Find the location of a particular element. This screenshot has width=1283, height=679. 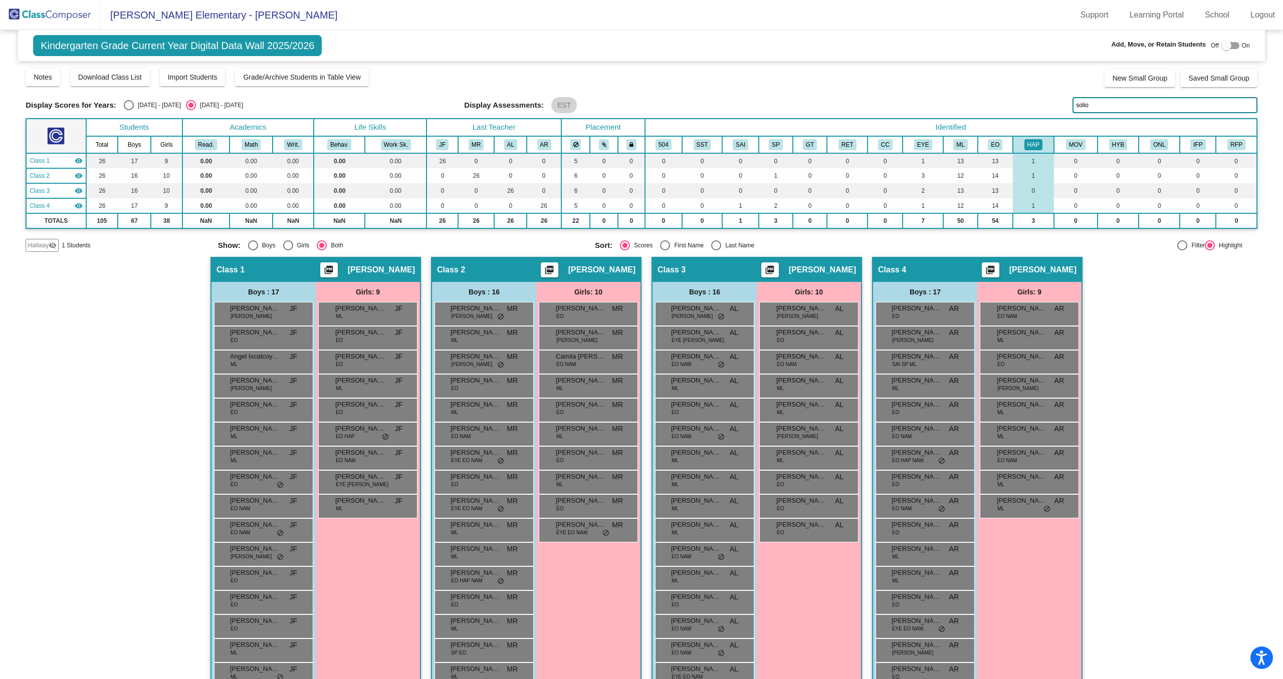

th: Retained is located at coordinates (847, 145).